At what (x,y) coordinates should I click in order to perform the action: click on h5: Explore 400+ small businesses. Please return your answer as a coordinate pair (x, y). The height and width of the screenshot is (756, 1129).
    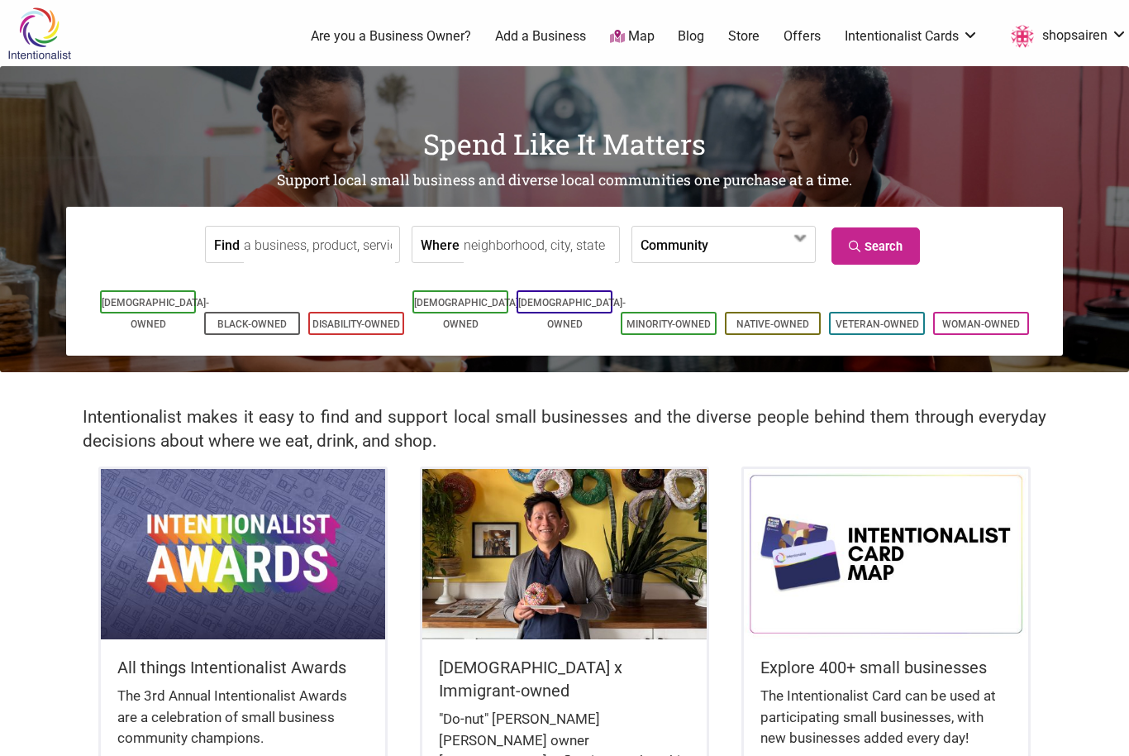
    Looking at the image, I should click on (886, 667).